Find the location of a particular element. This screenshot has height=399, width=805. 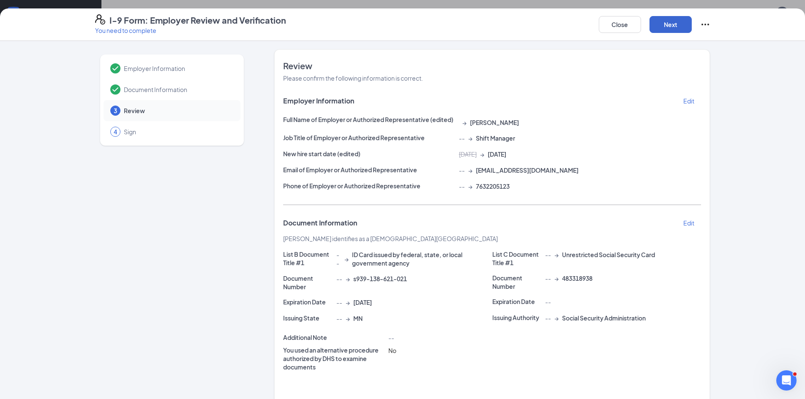

p: List C Document Title #1 is located at coordinates (517, 259).